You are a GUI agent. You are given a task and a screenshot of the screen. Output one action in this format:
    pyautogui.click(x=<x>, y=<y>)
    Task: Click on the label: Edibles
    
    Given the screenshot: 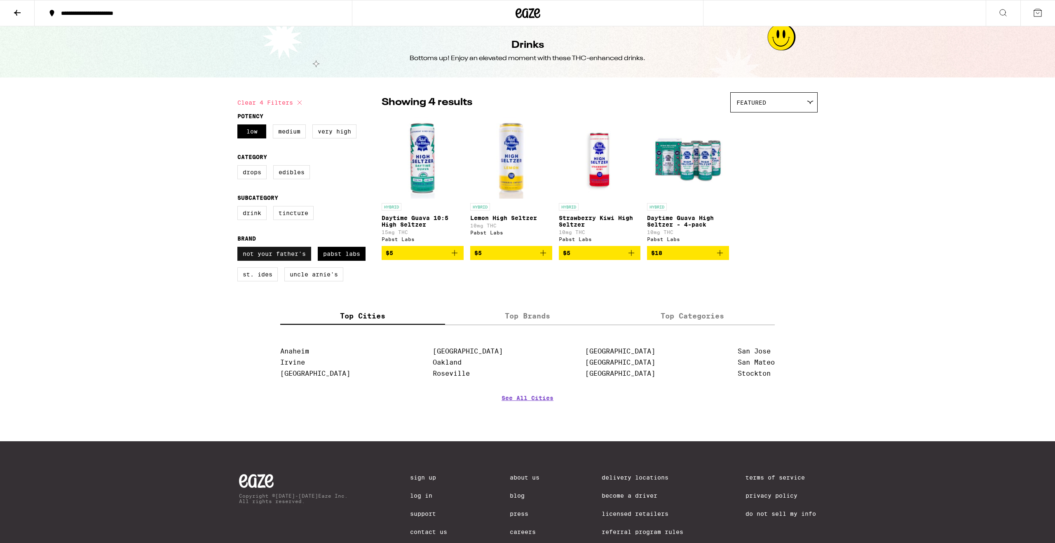 What is the action you would take?
    pyautogui.click(x=291, y=172)
    